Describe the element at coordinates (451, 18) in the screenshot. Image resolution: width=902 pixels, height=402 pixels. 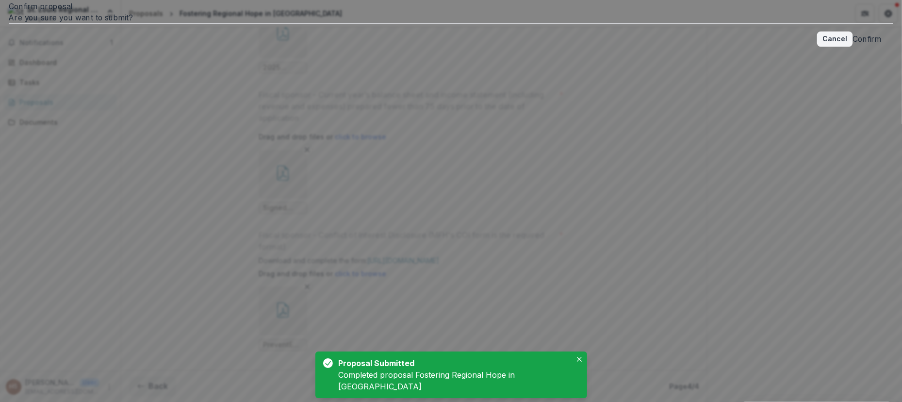
I see `div: Are you sure you want to submit?` at that location.